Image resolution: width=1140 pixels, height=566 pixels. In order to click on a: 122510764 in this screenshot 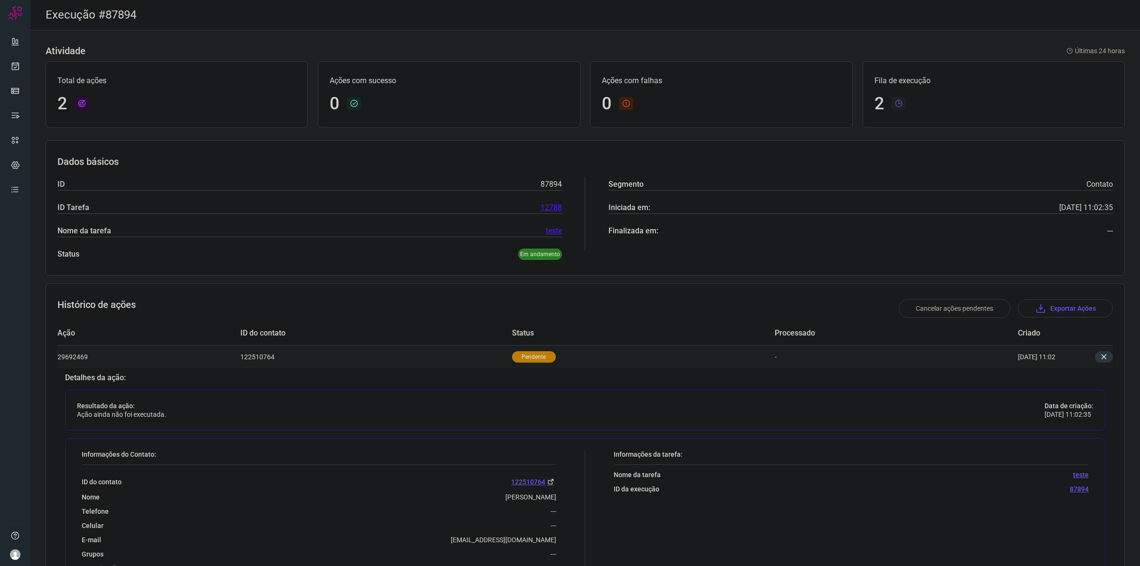, I will do `click(533, 481)`.